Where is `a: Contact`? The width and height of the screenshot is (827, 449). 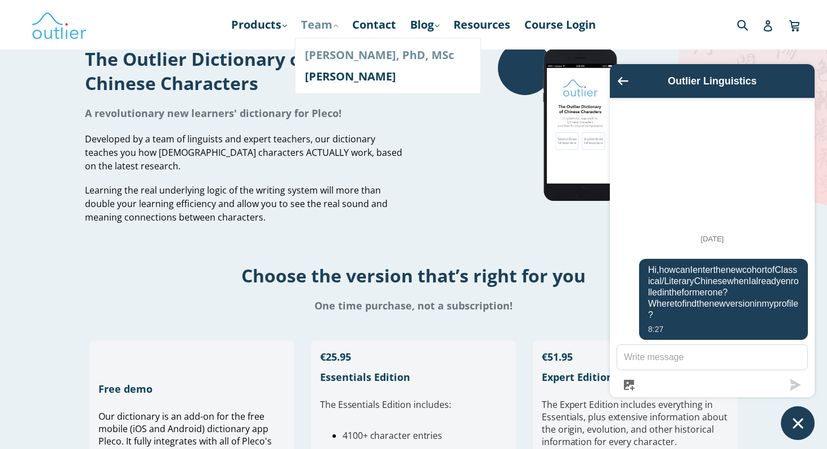 a: Contact is located at coordinates (374, 25).